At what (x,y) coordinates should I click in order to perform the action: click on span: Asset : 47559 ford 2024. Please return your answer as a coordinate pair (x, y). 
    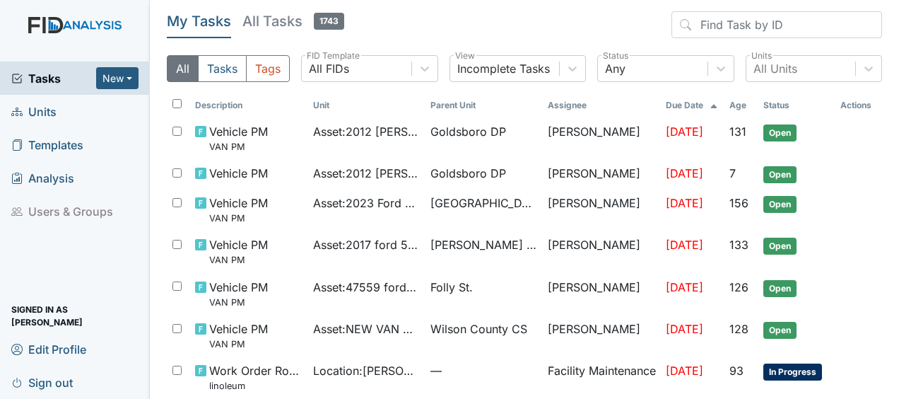
    Looking at the image, I should click on (366, 287).